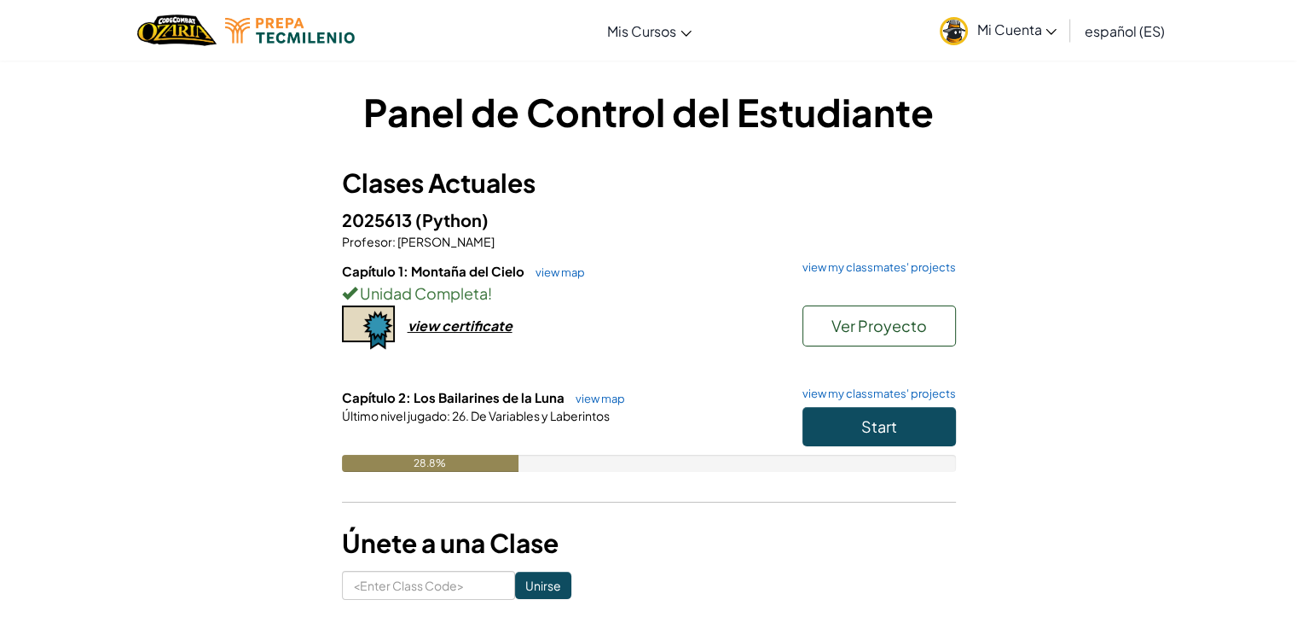  I want to click on div: view certificate, so click(460, 325).